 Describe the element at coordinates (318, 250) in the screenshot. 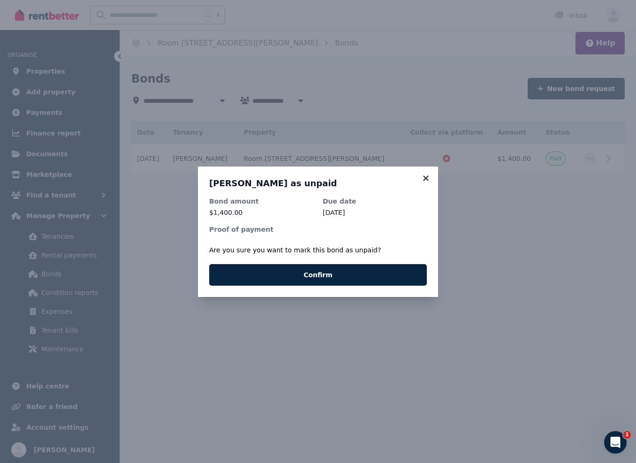

I see `div: Are you sure you want to mark this bond as unpaid?` at that location.